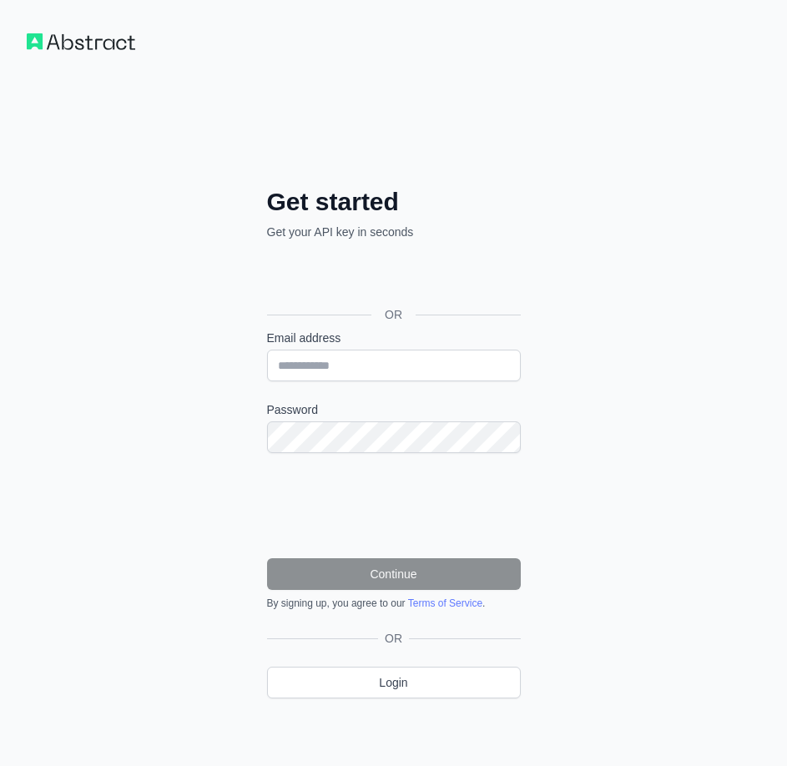  Describe the element at coordinates (394, 202) in the screenshot. I see `h2: Get started` at that location.